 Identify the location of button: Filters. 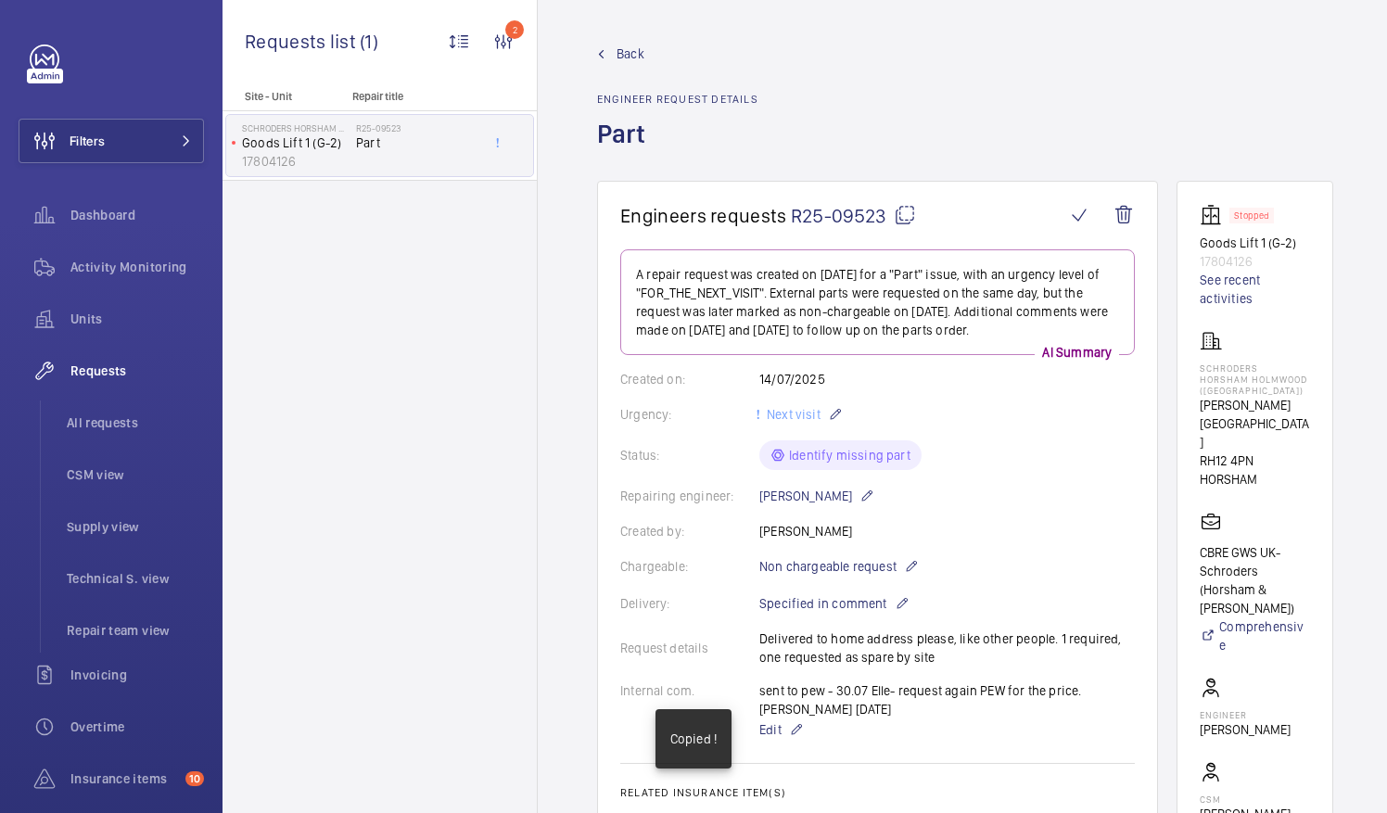
(111, 141).